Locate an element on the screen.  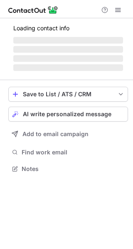
button: AI write personalized message is located at coordinates (68, 114).